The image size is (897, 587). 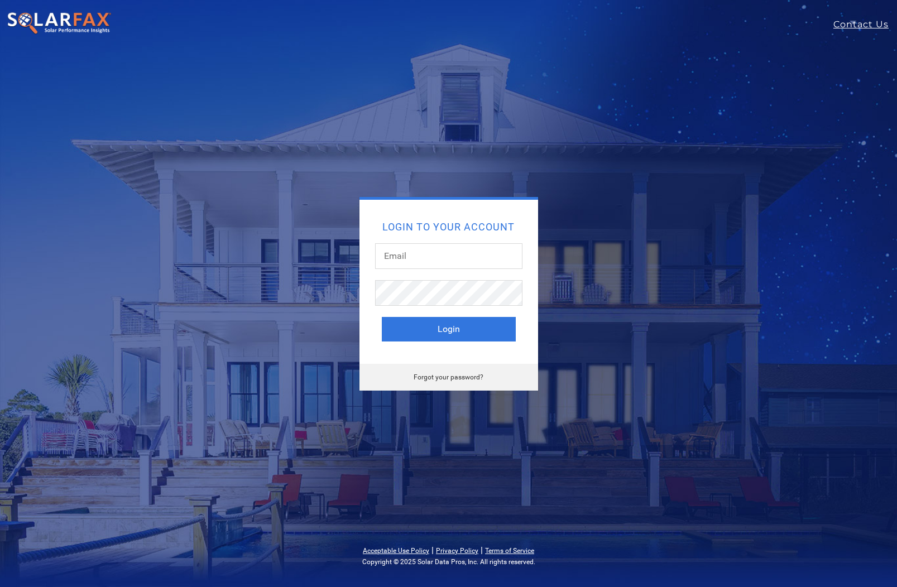 What do you see at coordinates (457, 551) in the screenshot?
I see `a: Privacy Policy` at bounding box center [457, 551].